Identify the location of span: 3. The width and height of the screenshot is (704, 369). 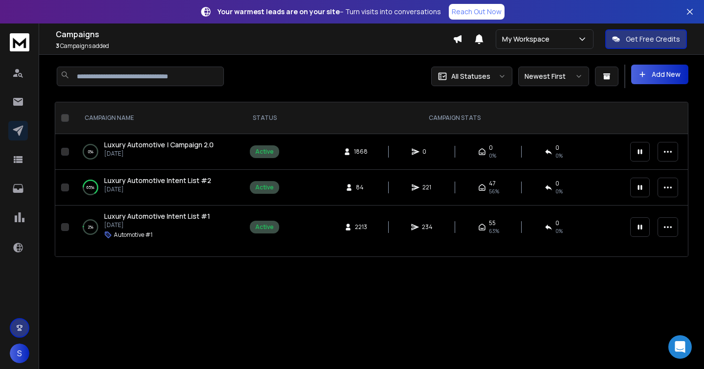
(57, 45).